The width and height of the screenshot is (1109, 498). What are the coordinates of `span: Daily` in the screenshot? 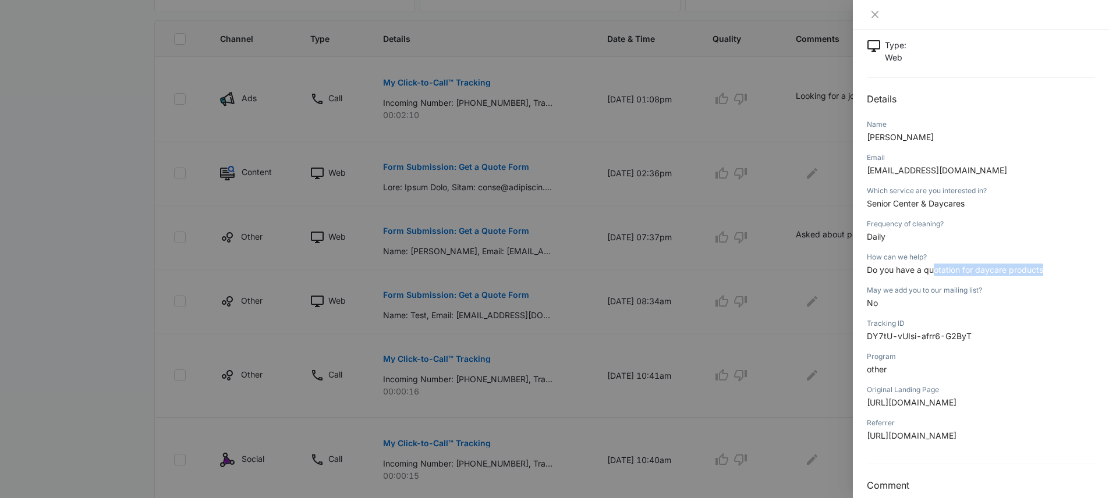 It's located at (876, 236).